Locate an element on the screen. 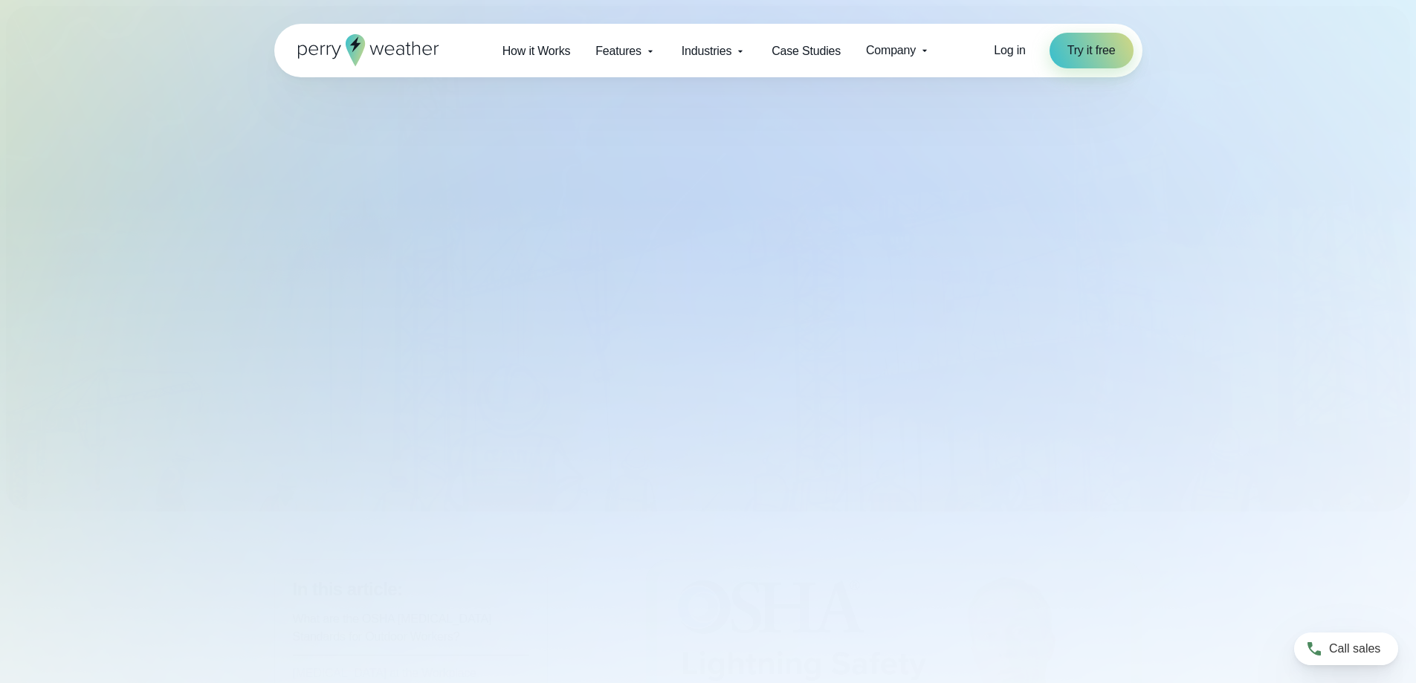  a: Log in is located at coordinates (1010, 51).